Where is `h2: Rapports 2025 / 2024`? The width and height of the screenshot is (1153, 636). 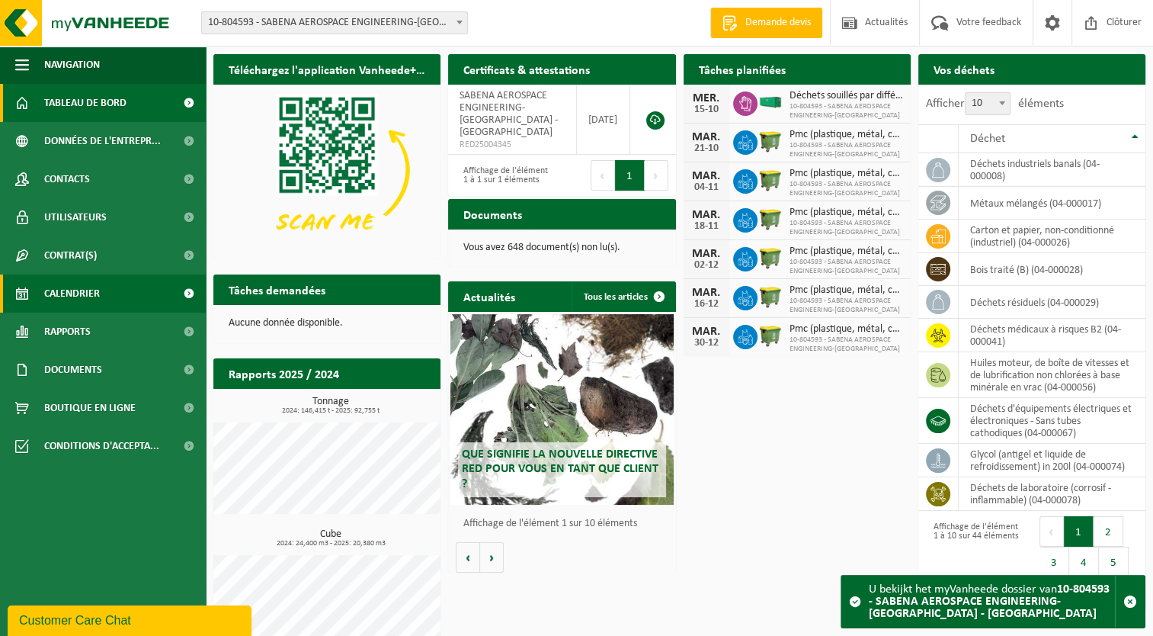 h2: Rapports 2025 / 2024 is located at coordinates (284, 373).